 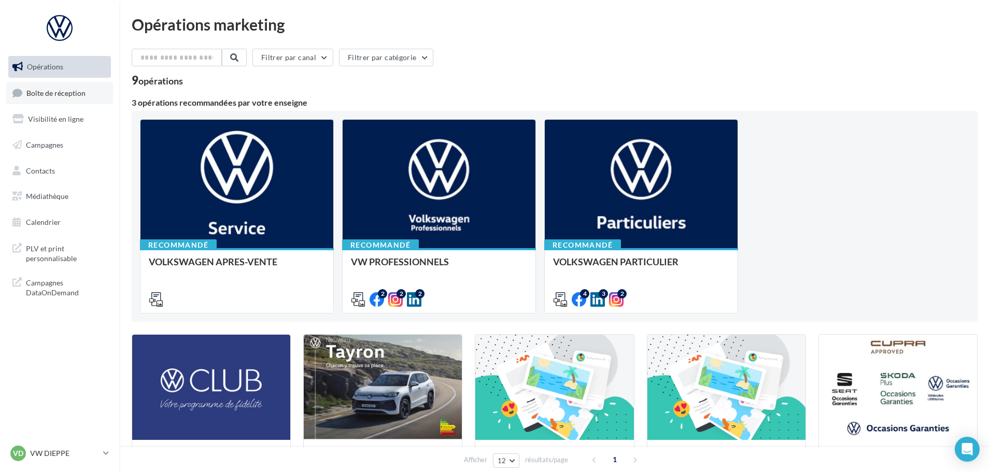 What do you see at coordinates (66, 252) in the screenshot?
I see `span: PLV et print personnalisable` at bounding box center [66, 252].